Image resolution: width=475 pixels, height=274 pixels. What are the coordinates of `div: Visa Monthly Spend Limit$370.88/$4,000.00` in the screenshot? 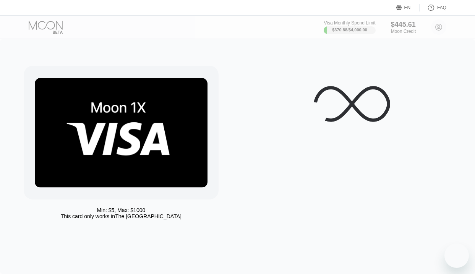 It's located at (350, 27).